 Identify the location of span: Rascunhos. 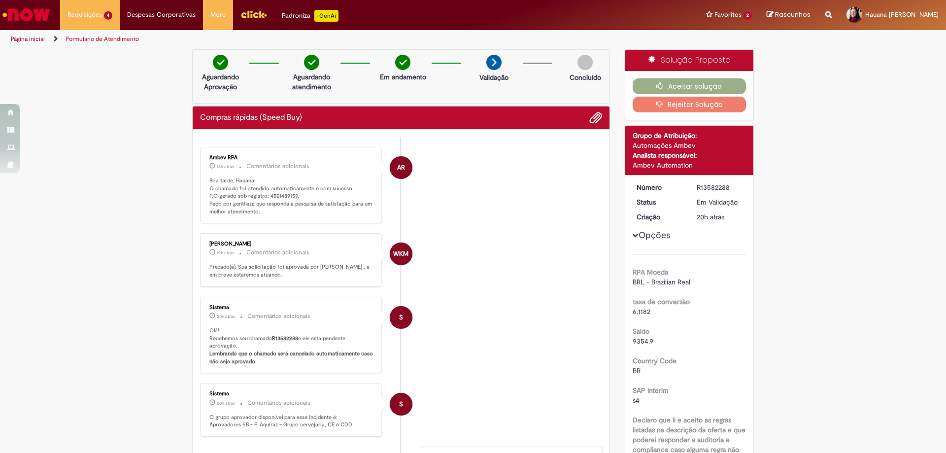
(793, 14).